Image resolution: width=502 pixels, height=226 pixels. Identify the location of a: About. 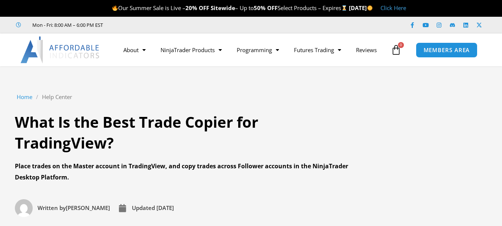
(135, 50).